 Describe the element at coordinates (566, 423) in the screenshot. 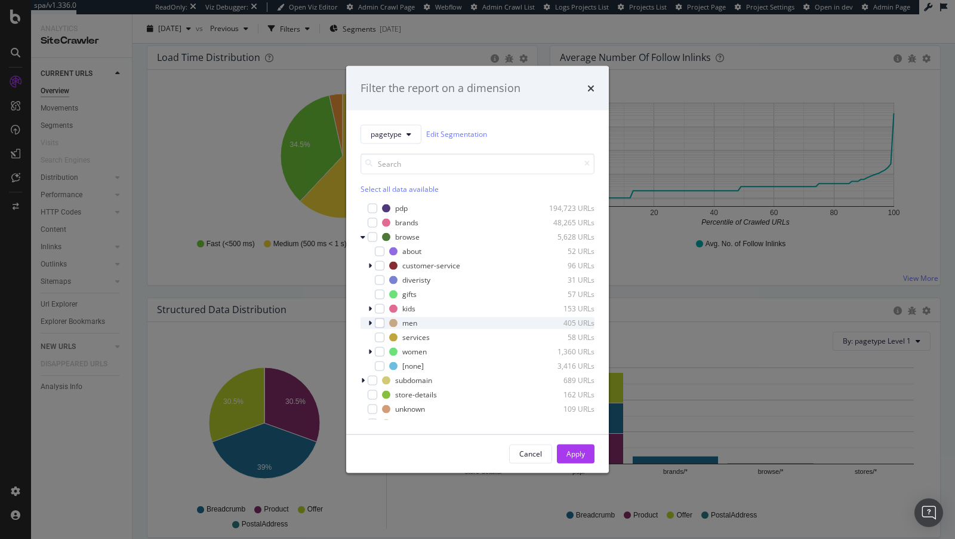

I see `div: 81 URLs` at that location.